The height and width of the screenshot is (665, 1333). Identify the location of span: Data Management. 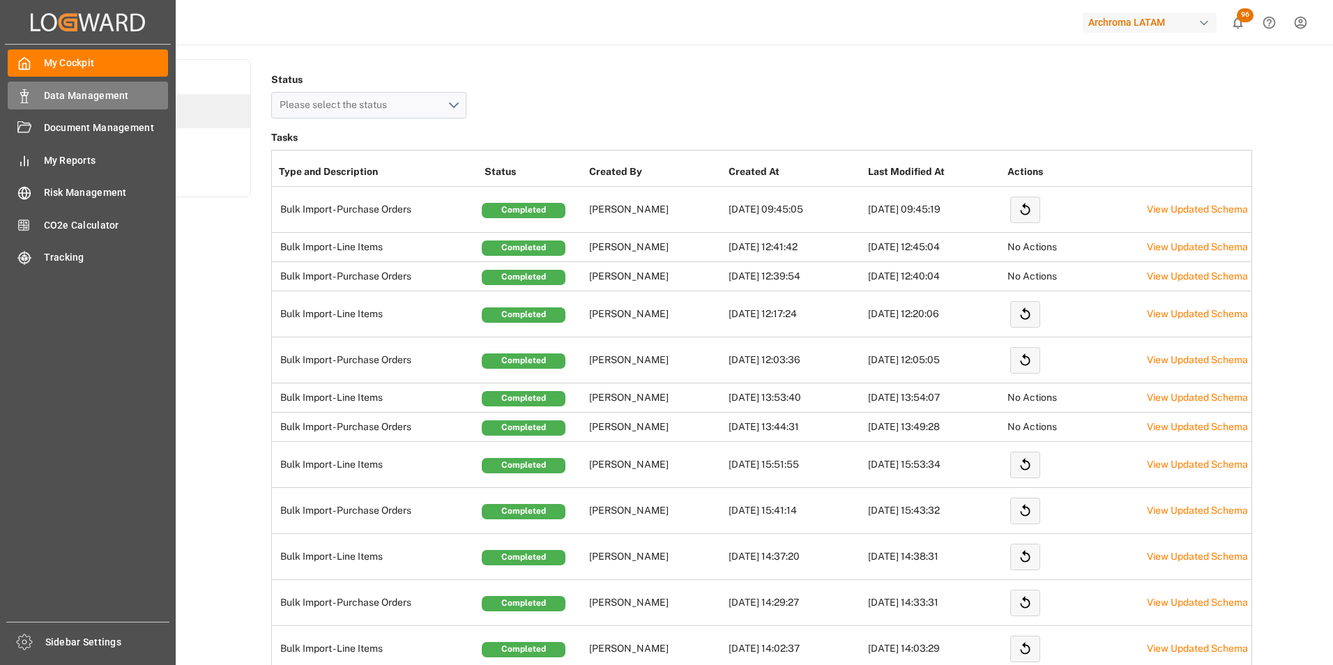
(106, 95).